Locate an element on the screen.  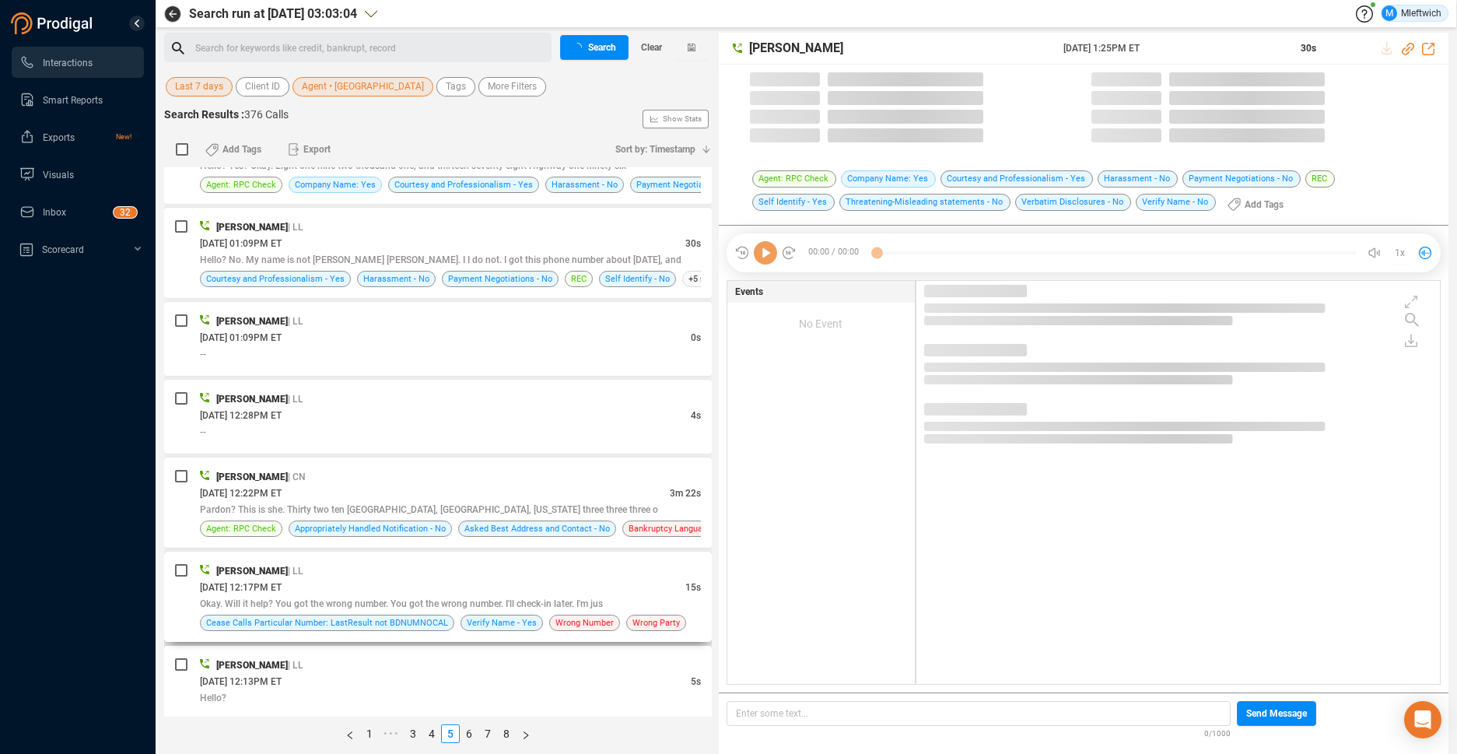
button: left is located at coordinates (350, 733).